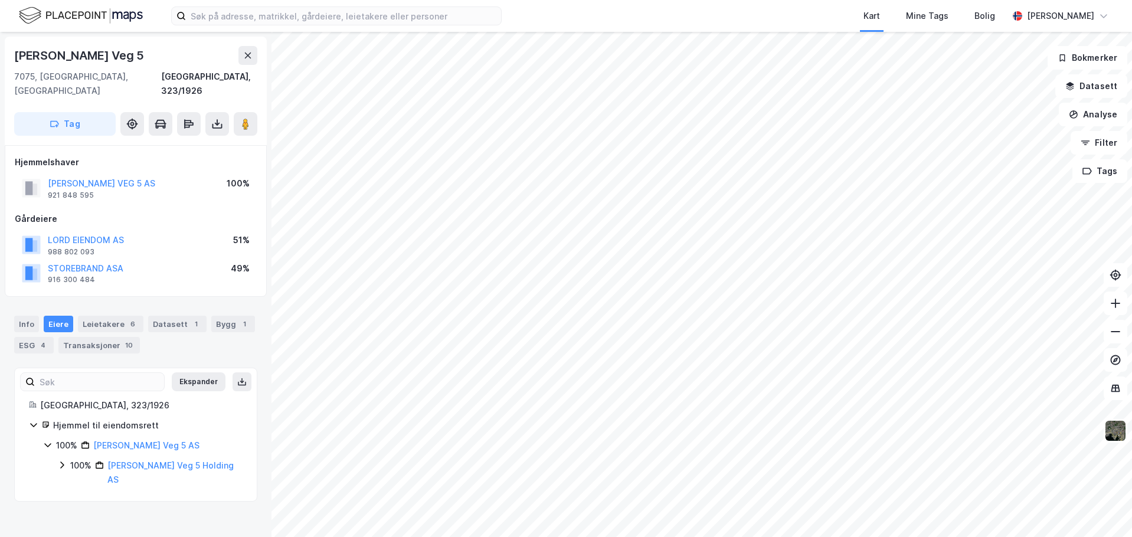 The height and width of the screenshot is (537, 1132). I want to click on div: Hjemmel til eiendomsrett, so click(148, 425).